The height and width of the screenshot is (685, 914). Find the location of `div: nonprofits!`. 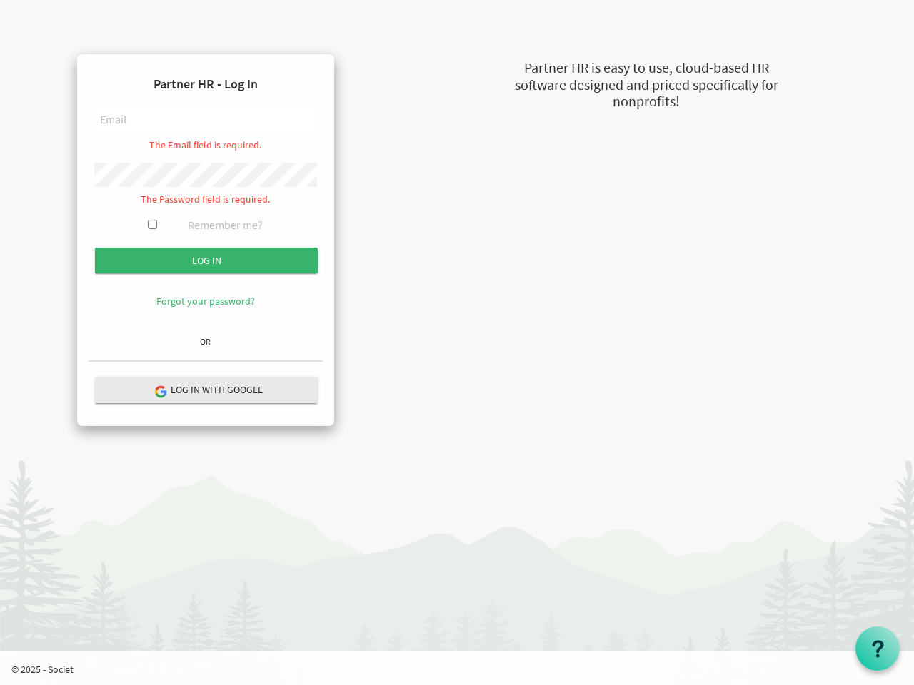

div: nonprofits! is located at coordinates (646, 101).